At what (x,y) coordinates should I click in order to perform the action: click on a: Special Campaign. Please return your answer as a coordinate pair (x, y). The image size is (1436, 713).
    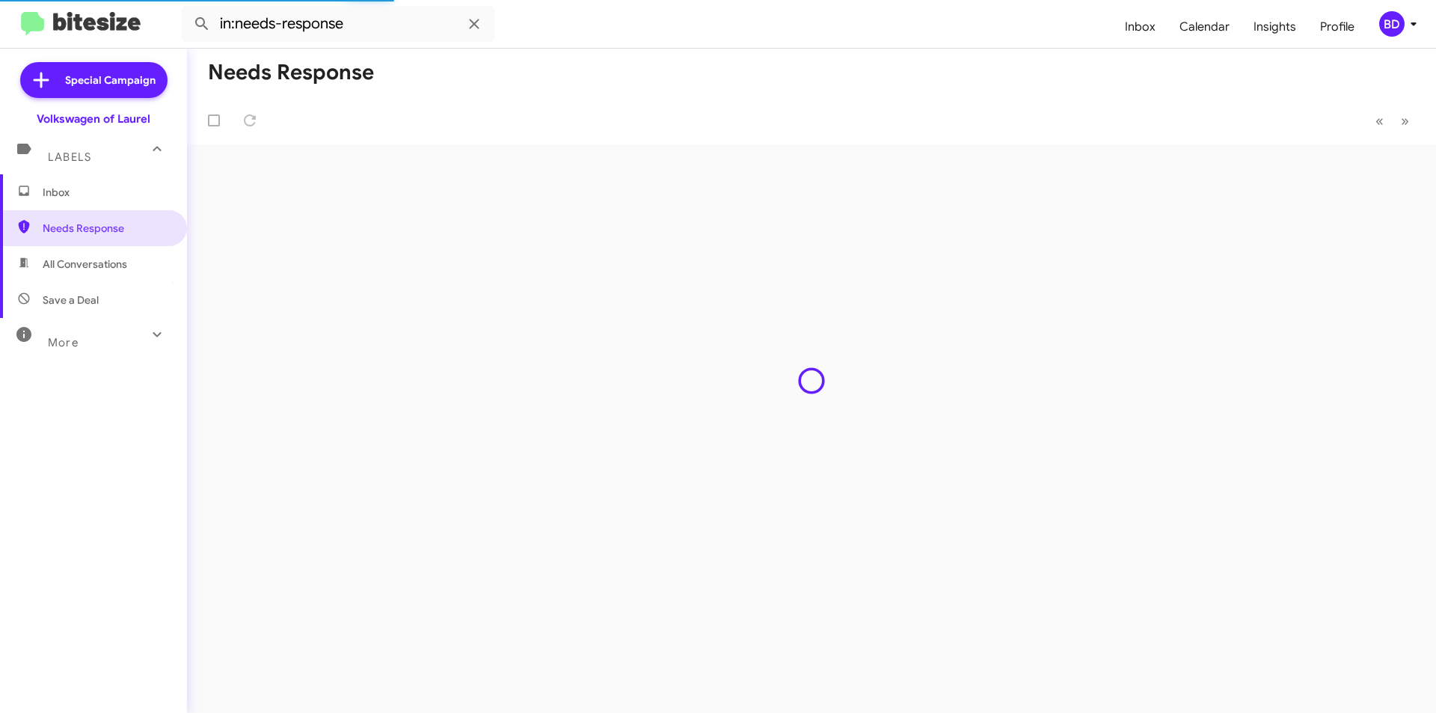
    Looking at the image, I should click on (93, 80).